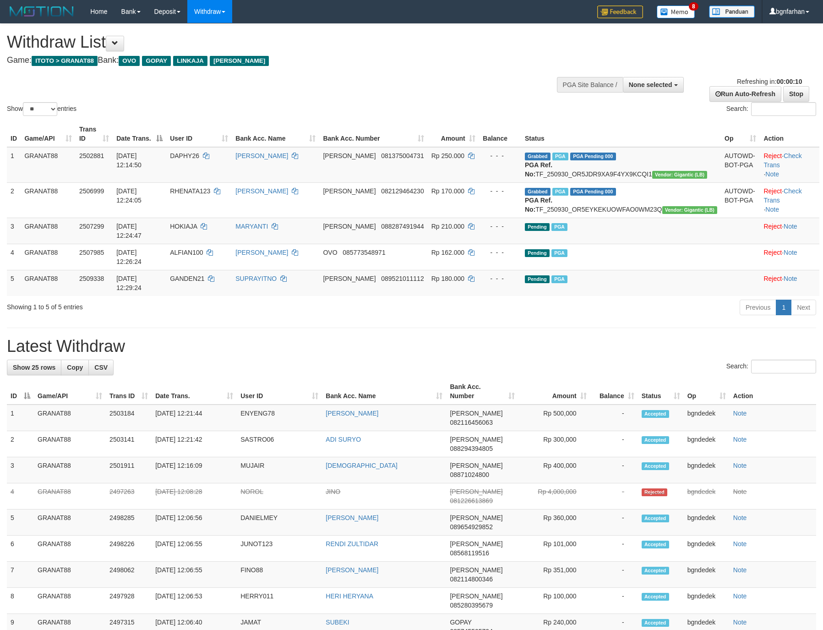 The height and width of the screenshot is (630, 823). What do you see at coordinates (364, 252) in the screenshot?
I see `span: Copy 085773548971 to clipboard` at bounding box center [364, 252].